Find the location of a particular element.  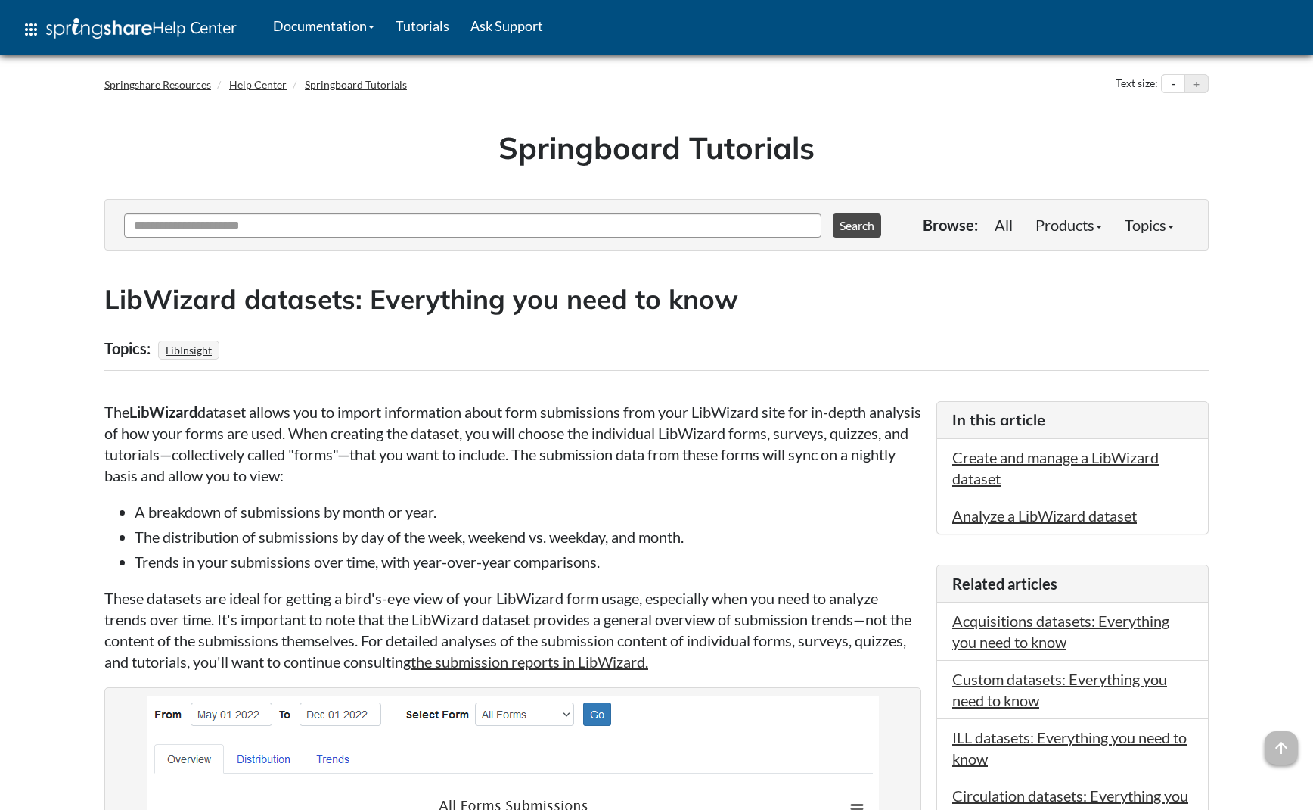

span: Related articles is located at coordinates (1005, 583).